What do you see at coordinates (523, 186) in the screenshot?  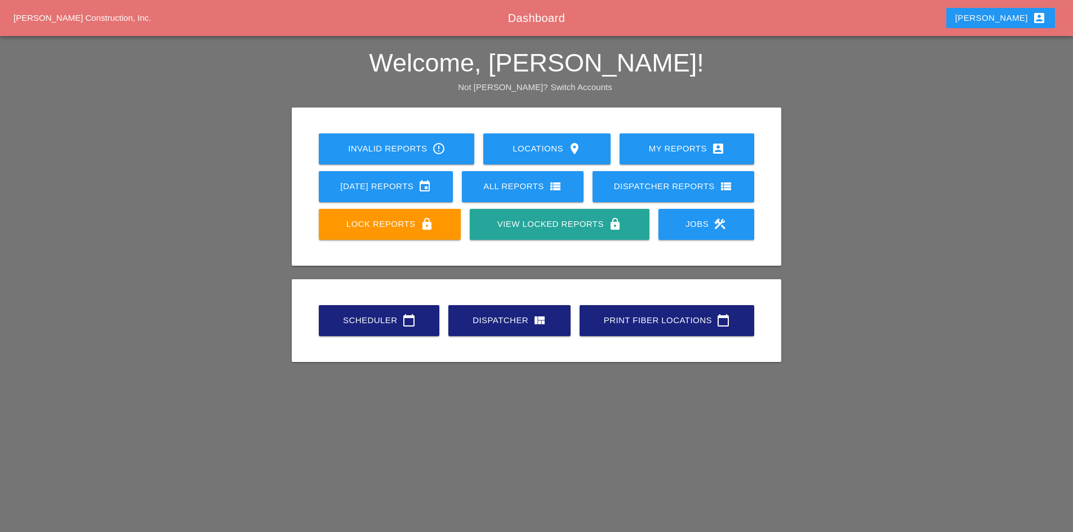 I see `a: All Reports` at bounding box center [523, 186].